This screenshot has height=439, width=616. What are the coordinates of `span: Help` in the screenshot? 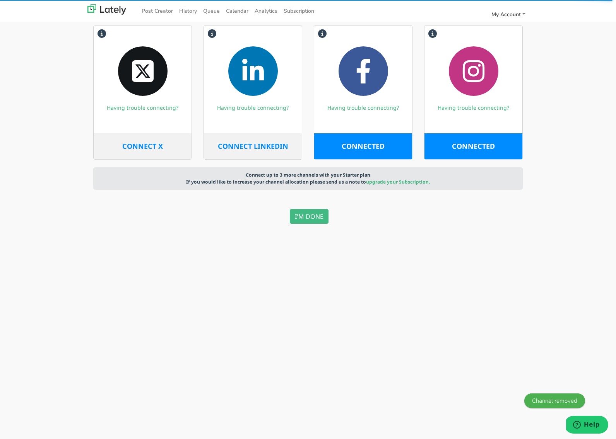 It's located at (26, 9).